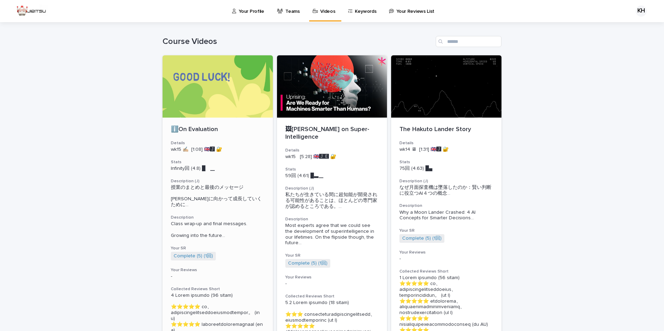  What do you see at coordinates (332, 234) in the screenshot?
I see `span: Most experts agree that we could see the development of superintelligence in our lifetimes. On th...` at bounding box center [332, 234].